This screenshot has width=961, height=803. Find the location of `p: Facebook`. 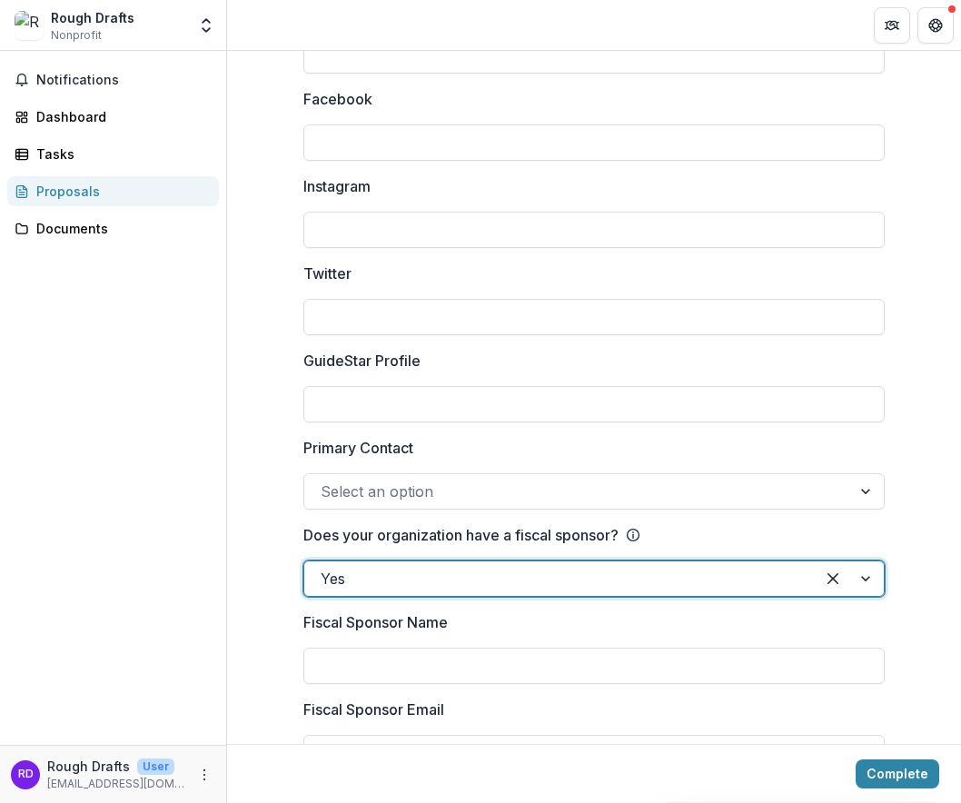

p: Facebook is located at coordinates (338, 99).